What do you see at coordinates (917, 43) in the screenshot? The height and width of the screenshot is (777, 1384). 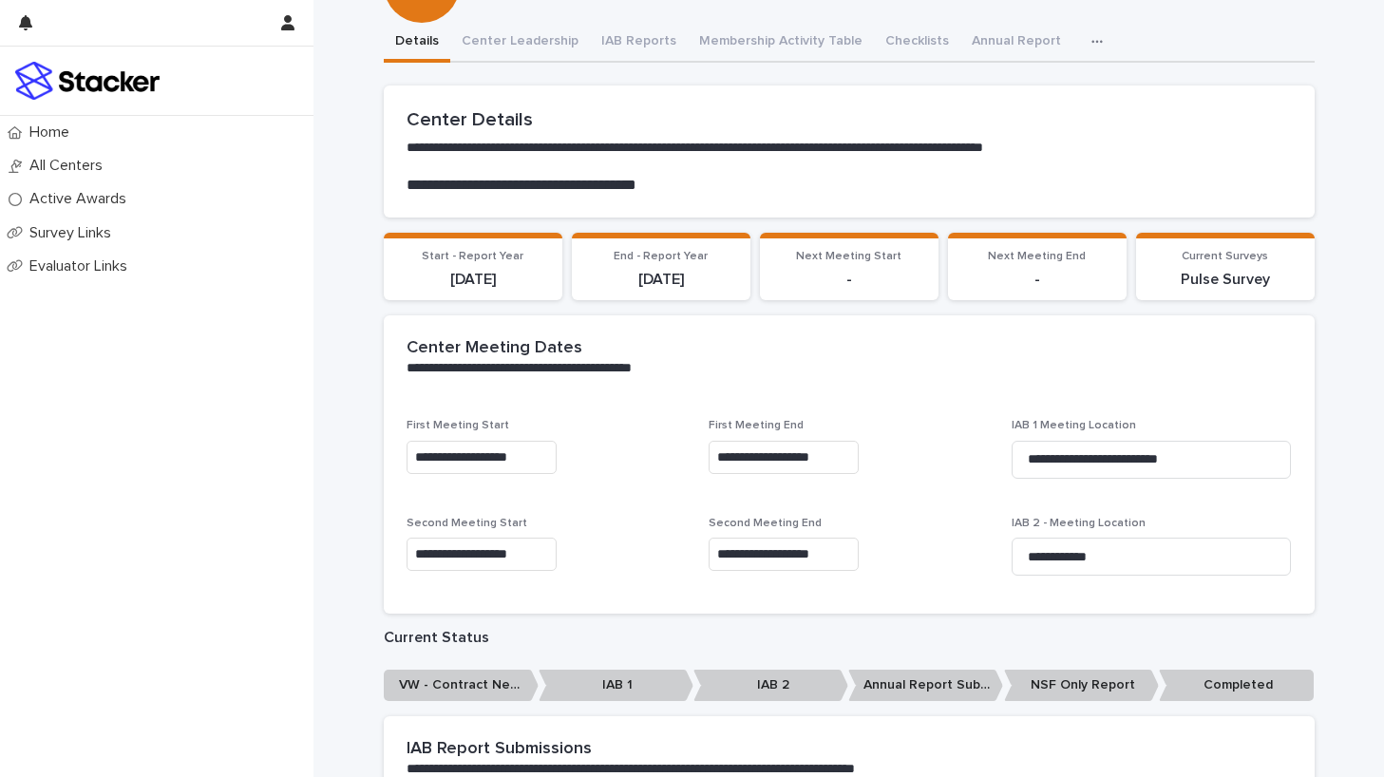 I see `button: Checklists` at bounding box center [917, 43].